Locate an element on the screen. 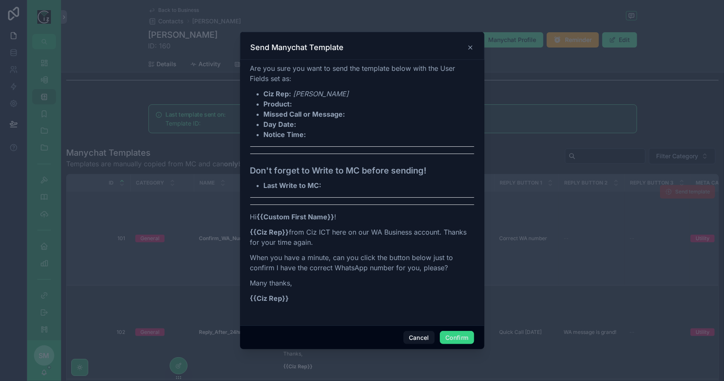 The image size is (724, 381). strong: Ciz Rep: is located at coordinates (277, 94).